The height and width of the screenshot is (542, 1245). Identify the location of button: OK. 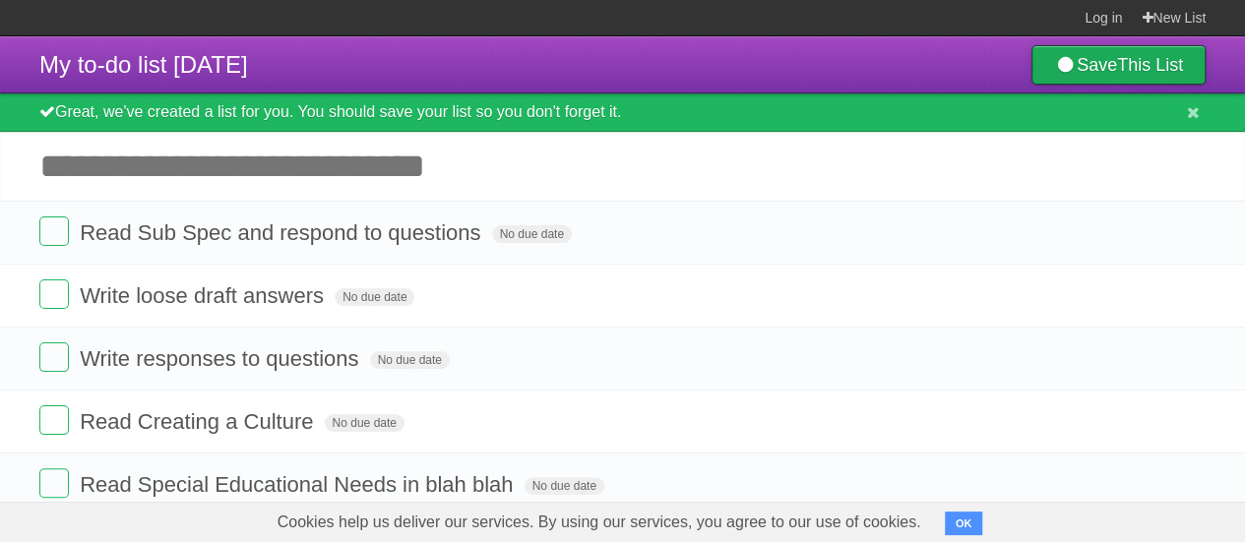
(964, 524).